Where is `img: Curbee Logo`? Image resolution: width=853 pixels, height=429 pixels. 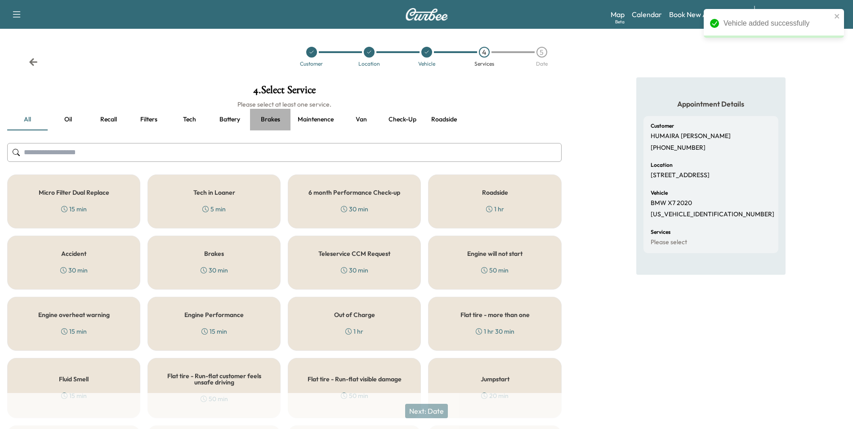 img: Curbee Logo is located at coordinates (427, 14).